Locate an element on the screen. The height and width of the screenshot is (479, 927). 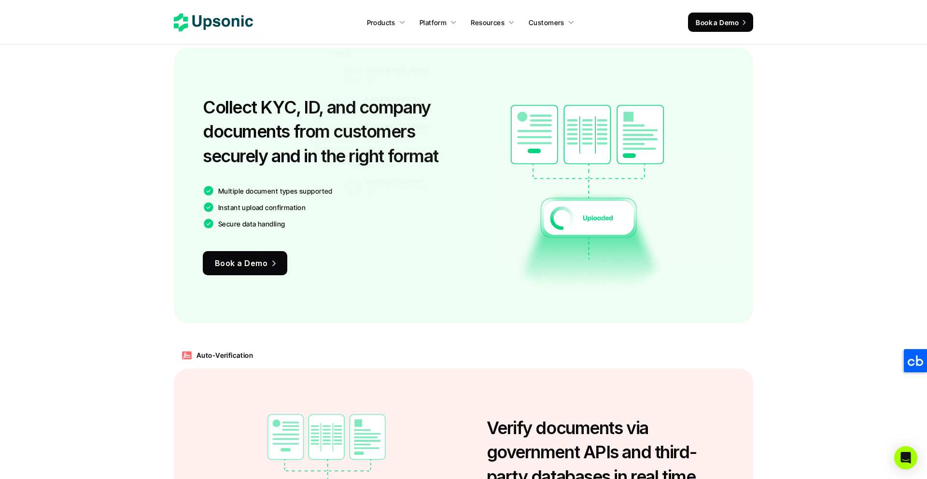
div: Open Intercom Messenger is located at coordinates (905, 457).